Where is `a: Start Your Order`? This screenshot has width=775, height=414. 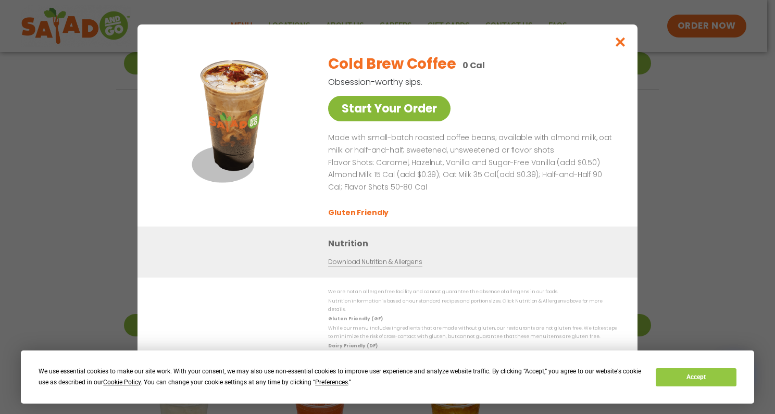
a: Start Your Order is located at coordinates (389, 108).